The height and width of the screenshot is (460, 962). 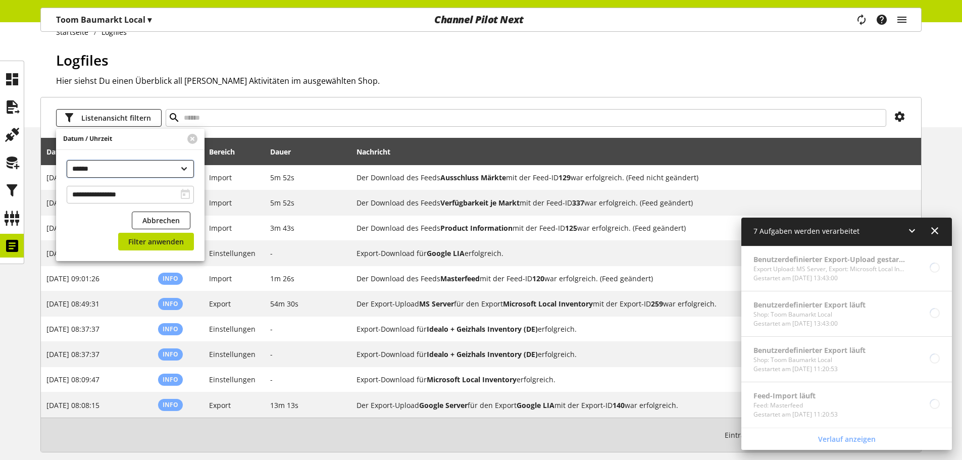 What do you see at coordinates (116, 118) in the screenshot?
I see `span: Listenansicht filtern` at bounding box center [116, 118].